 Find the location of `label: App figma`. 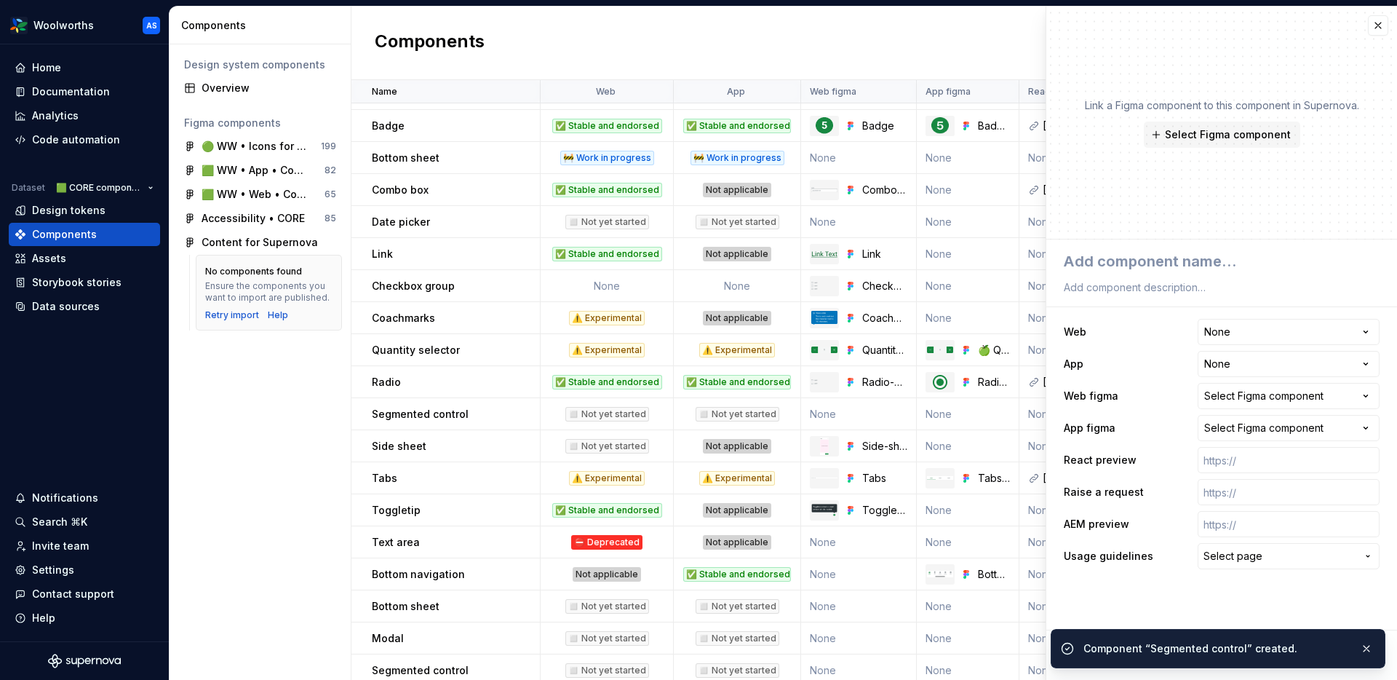

label: App figma is located at coordinates (1090, 428).